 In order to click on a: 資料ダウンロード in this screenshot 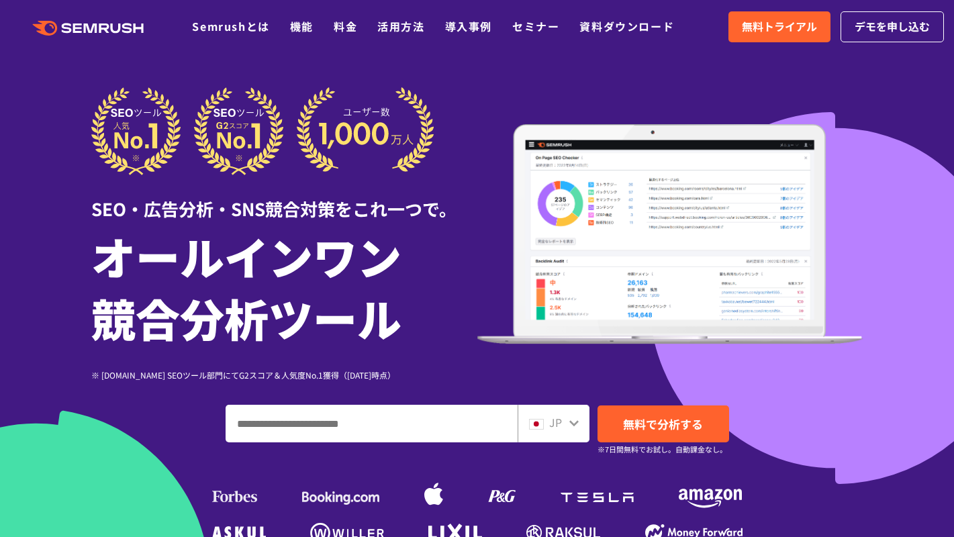, I will do `click(626, 26)`.